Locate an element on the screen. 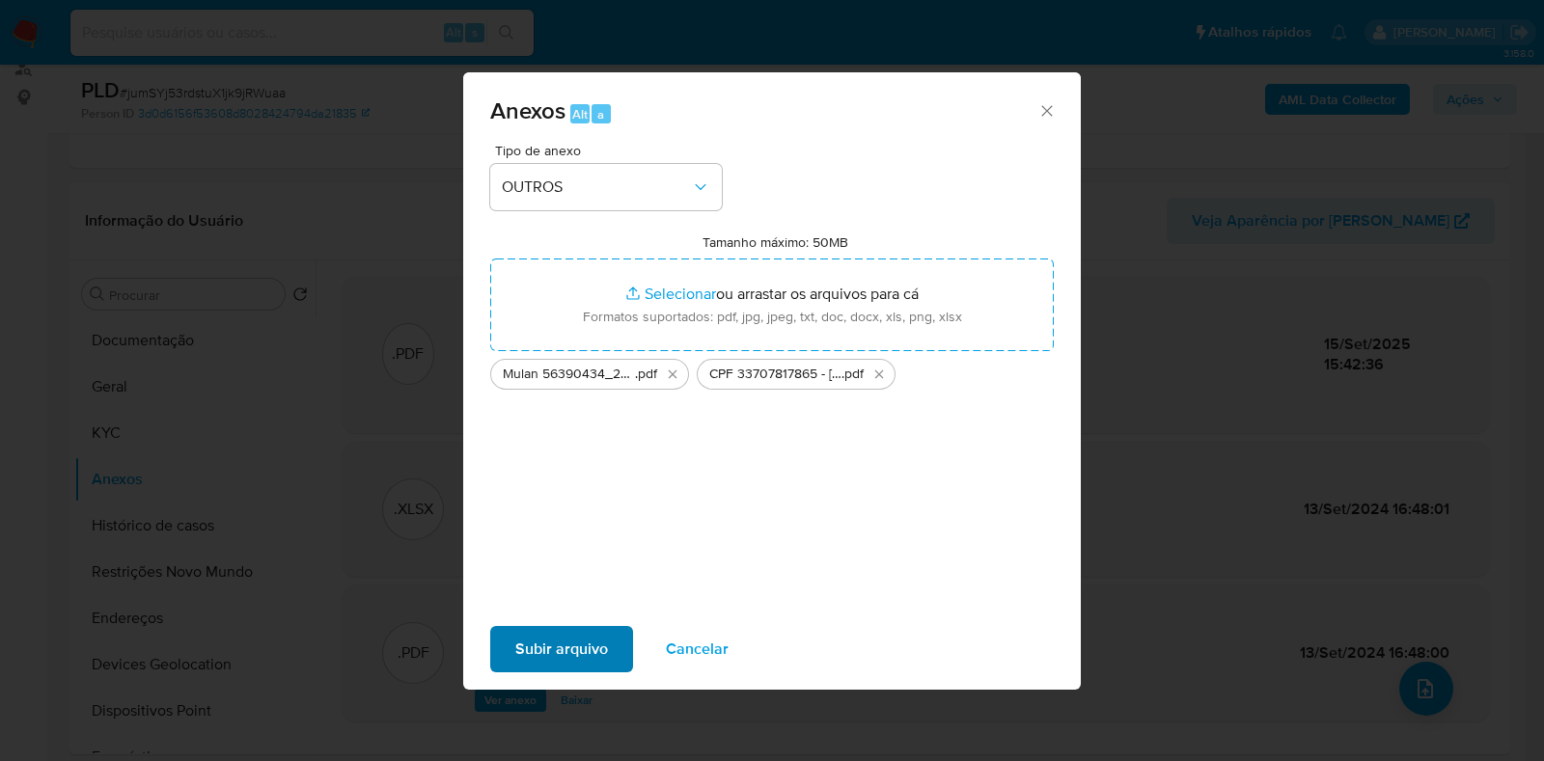 Image resolution: width=1544 pixels, height=761 pixels. span: Alt is located at coordinates (580, 114).